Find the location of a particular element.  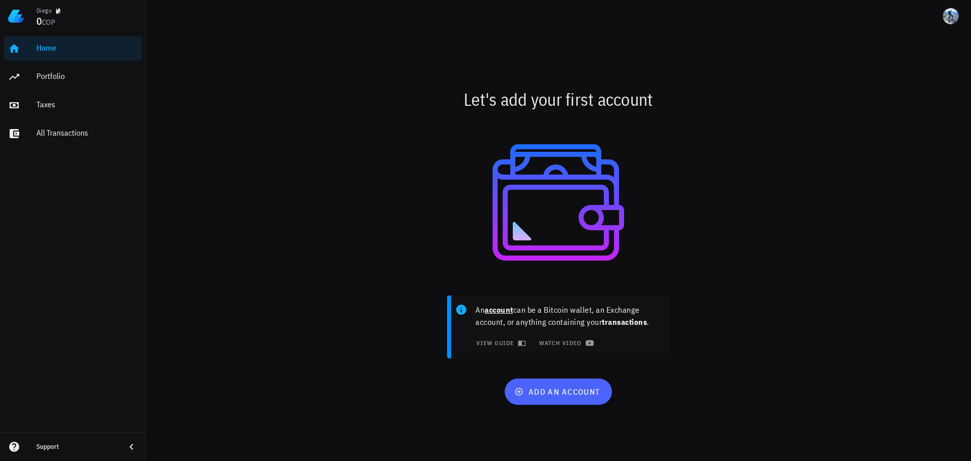

div: Taxes is located at coordinates (87, 104).